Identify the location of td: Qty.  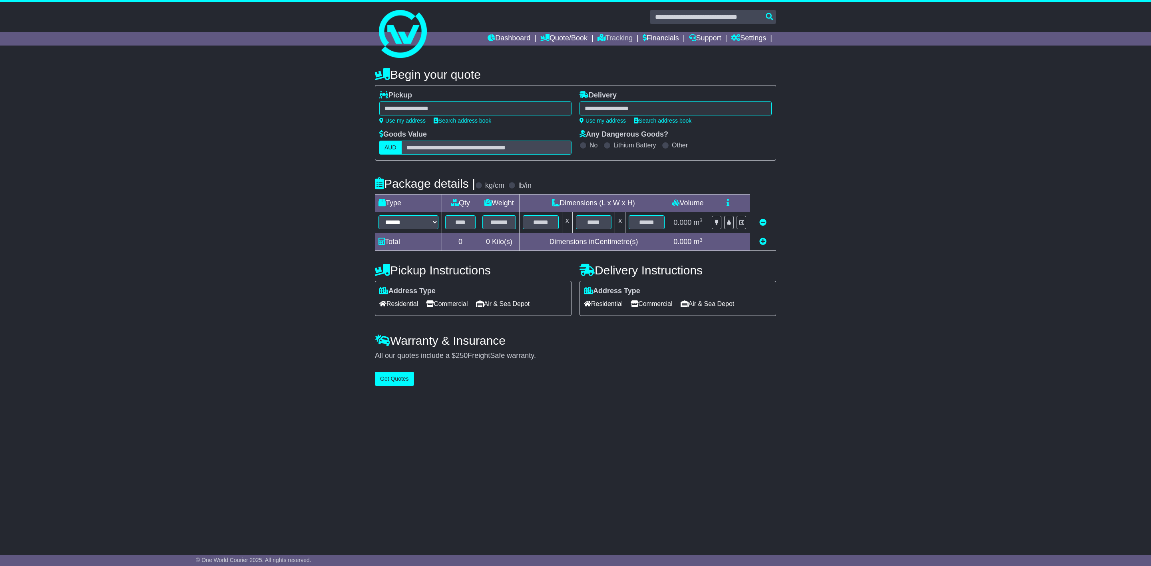
(460, 203).